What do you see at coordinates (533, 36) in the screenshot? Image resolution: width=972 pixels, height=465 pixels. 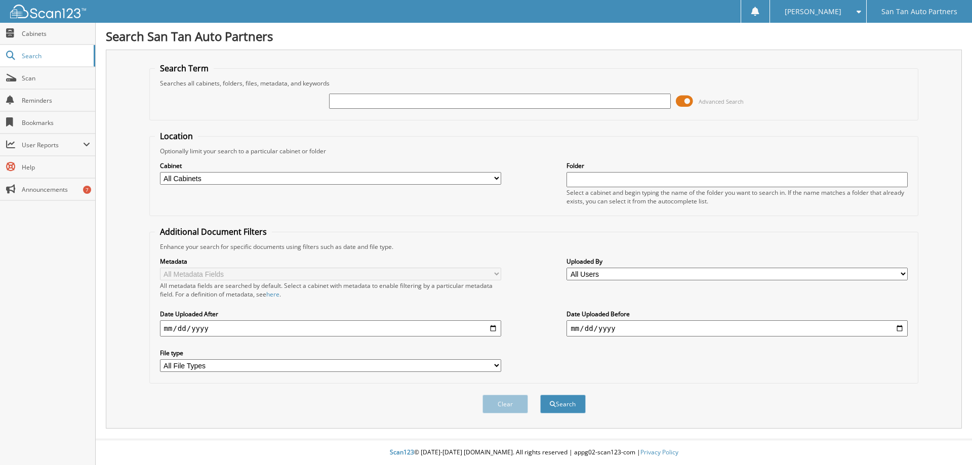 I see `h1: Search San Tan Auto Partners` at bounding box center [533, 36].